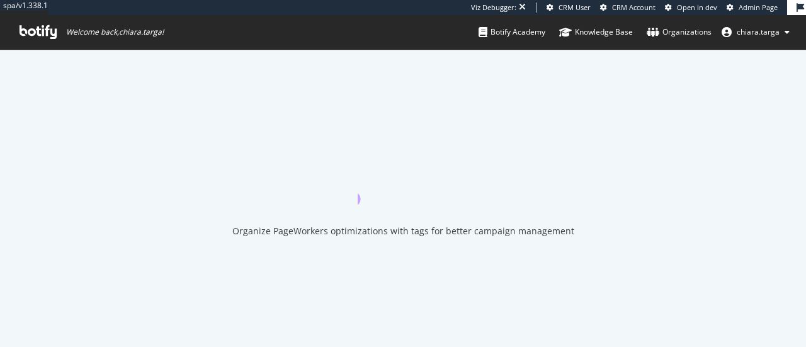 Image resolution: width=806 pixels, height=347 pixels. I want to click on div: Organize PageWorkers optimizations with tags for better campaign management, so click(403, 231).